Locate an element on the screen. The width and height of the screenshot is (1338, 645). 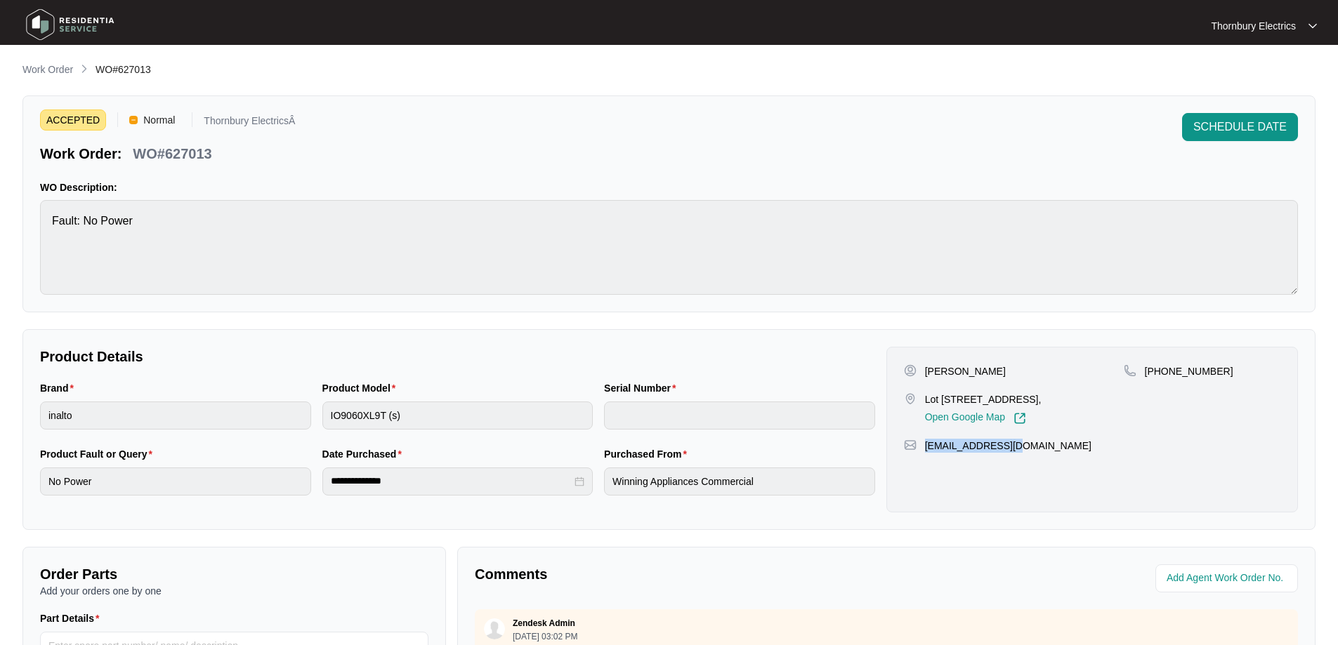
span: Normal is located at coordinates (159, 120).